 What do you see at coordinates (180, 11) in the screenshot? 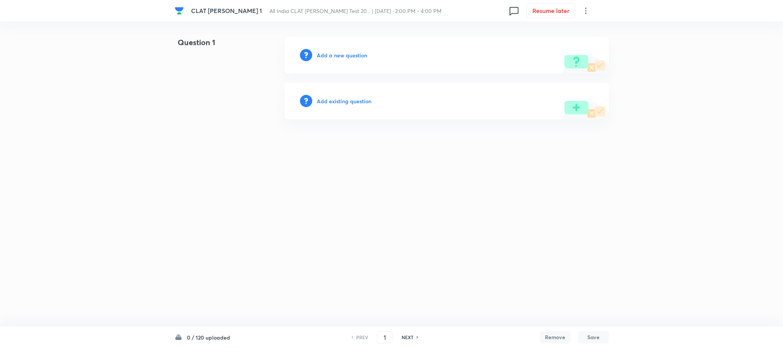
I see `a: Company Logo` at bounding box center [180, 11].